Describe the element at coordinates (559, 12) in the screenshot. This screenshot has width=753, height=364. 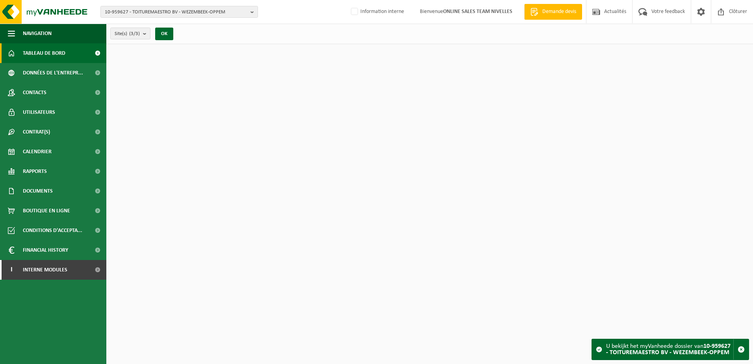
I see `span: Demande devis` at that location.